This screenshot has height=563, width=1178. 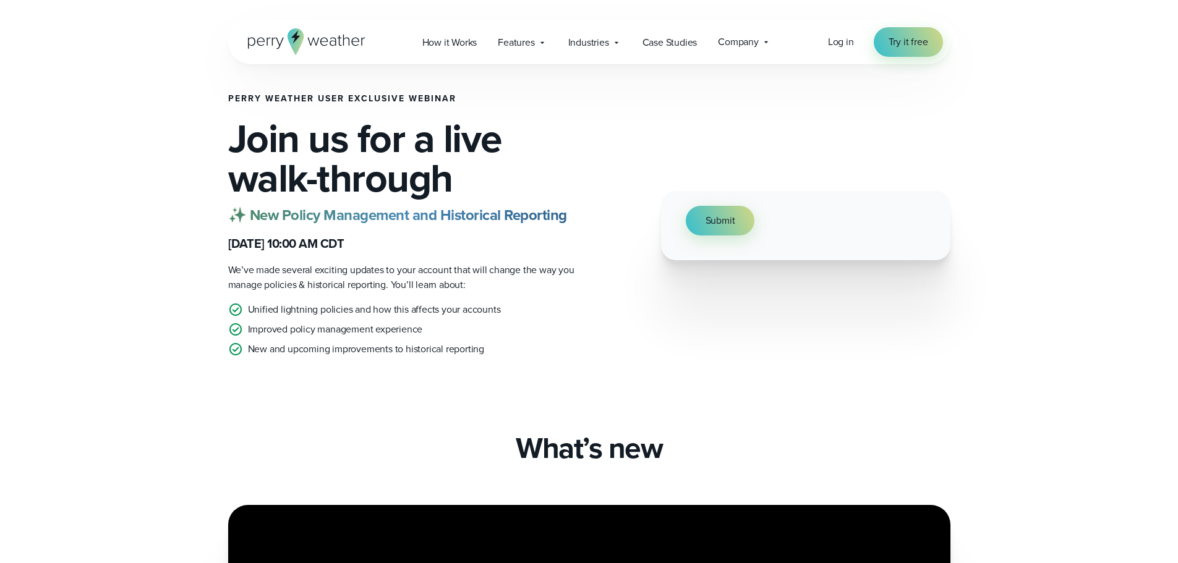 I want to click on a: Log in, so click(x=841, y=42).